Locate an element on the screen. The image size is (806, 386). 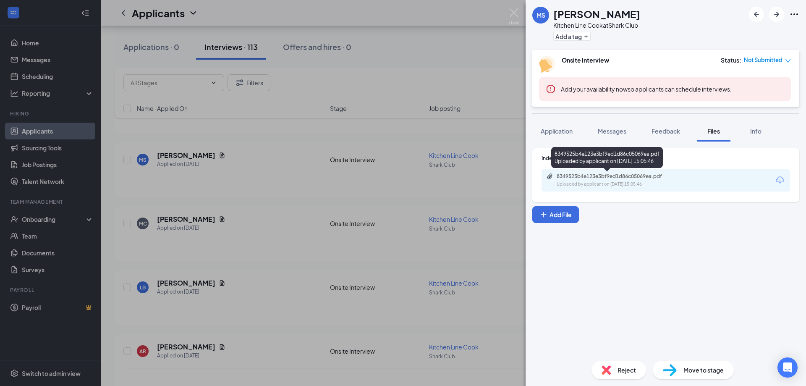
svg: ArrowRight is located at coordinates (776, 14).